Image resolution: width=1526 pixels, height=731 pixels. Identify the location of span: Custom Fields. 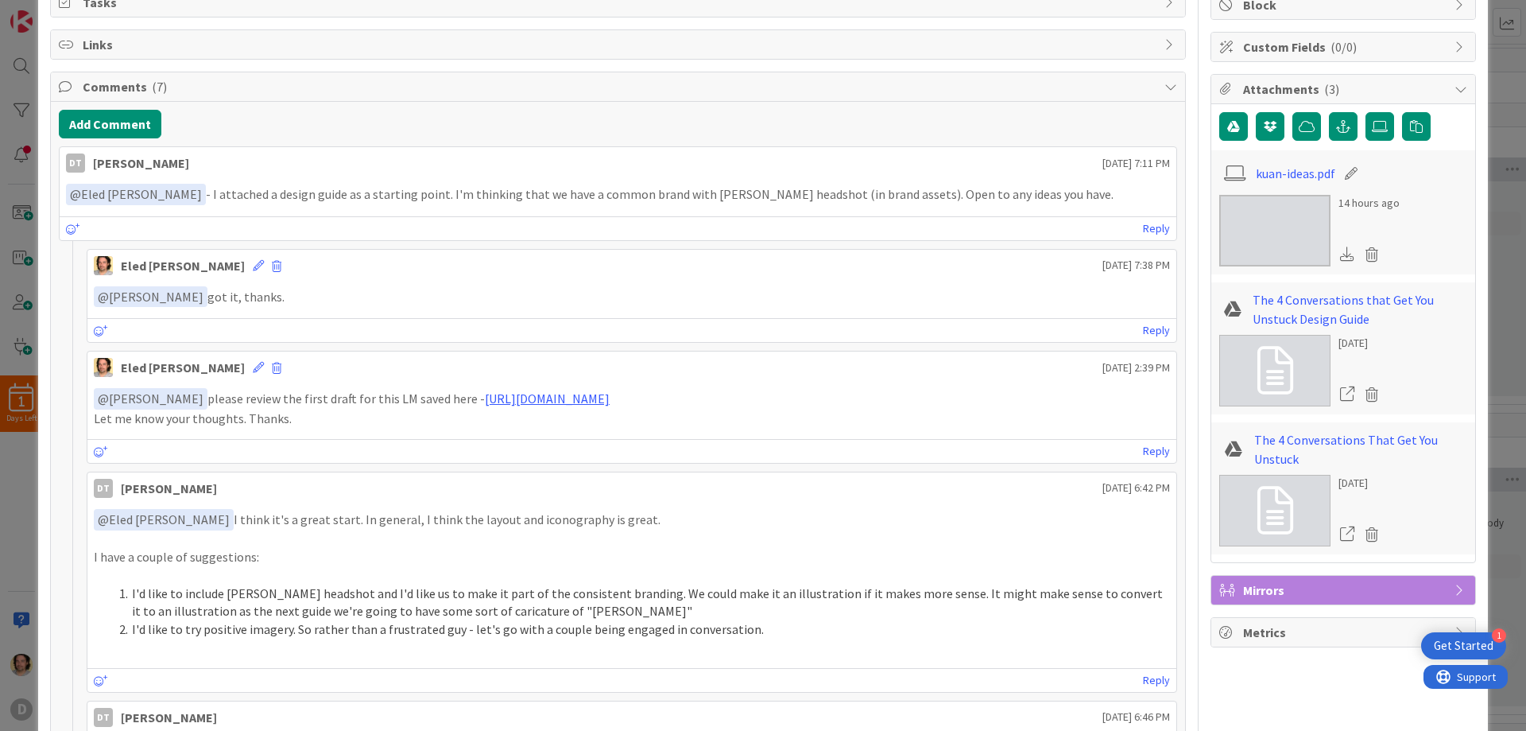
(1345, 47).